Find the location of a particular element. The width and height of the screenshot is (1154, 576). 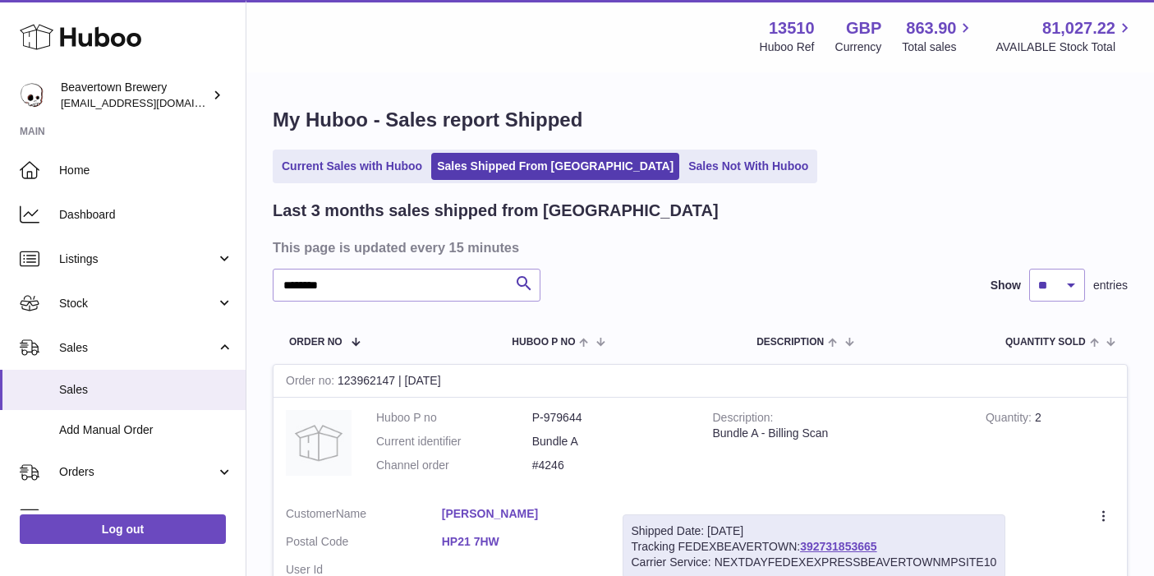

span: Order No is located at coordinates (316, 342).